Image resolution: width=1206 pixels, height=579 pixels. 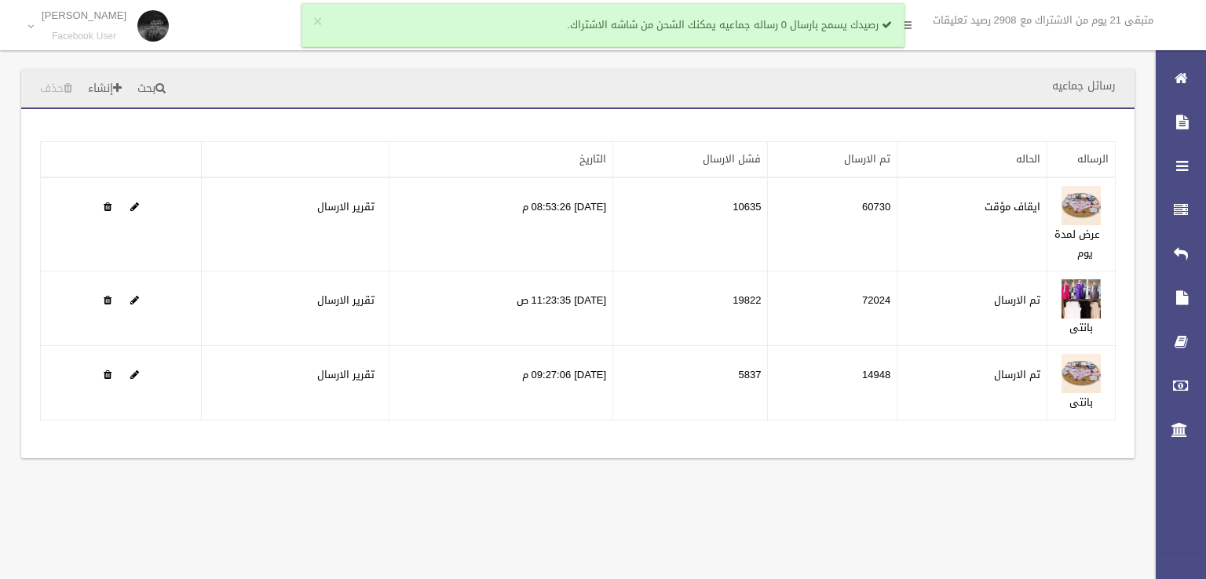 I want to click on img: 638918385047297033.jpeg, so click(x=1081, y=374).